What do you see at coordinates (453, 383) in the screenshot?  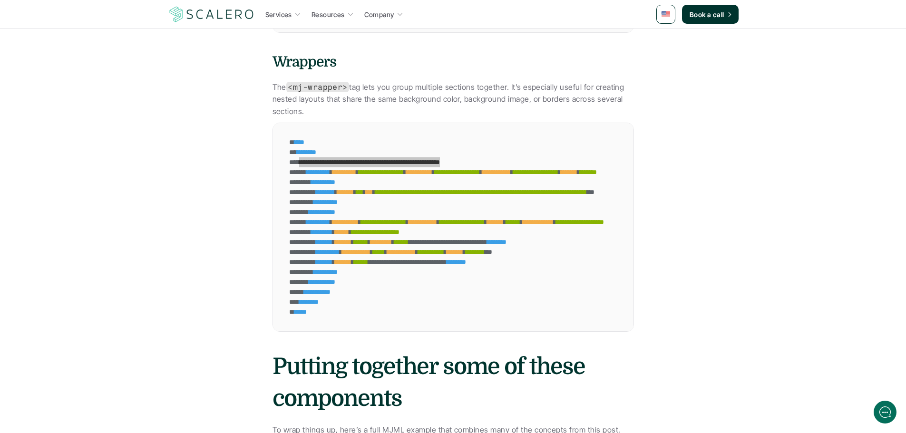 I see `h2: Putting together some of these components` at bounding box center [453, 383].